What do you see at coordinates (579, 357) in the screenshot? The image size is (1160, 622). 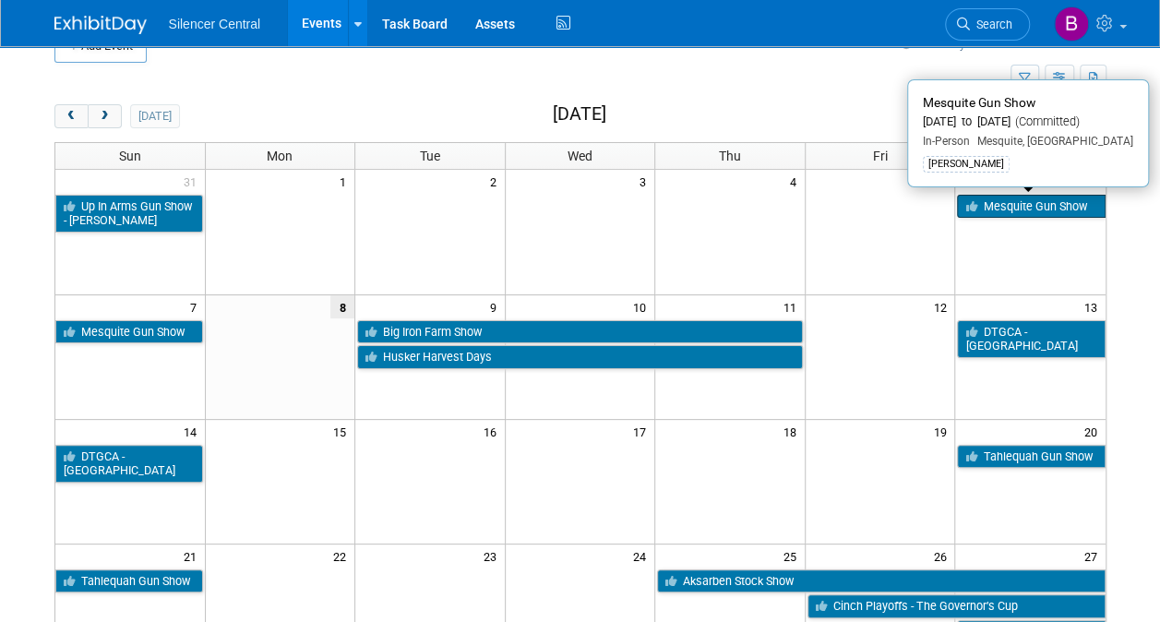 I see `a: Husker Harvest Days` at bounding box center [579, 357].